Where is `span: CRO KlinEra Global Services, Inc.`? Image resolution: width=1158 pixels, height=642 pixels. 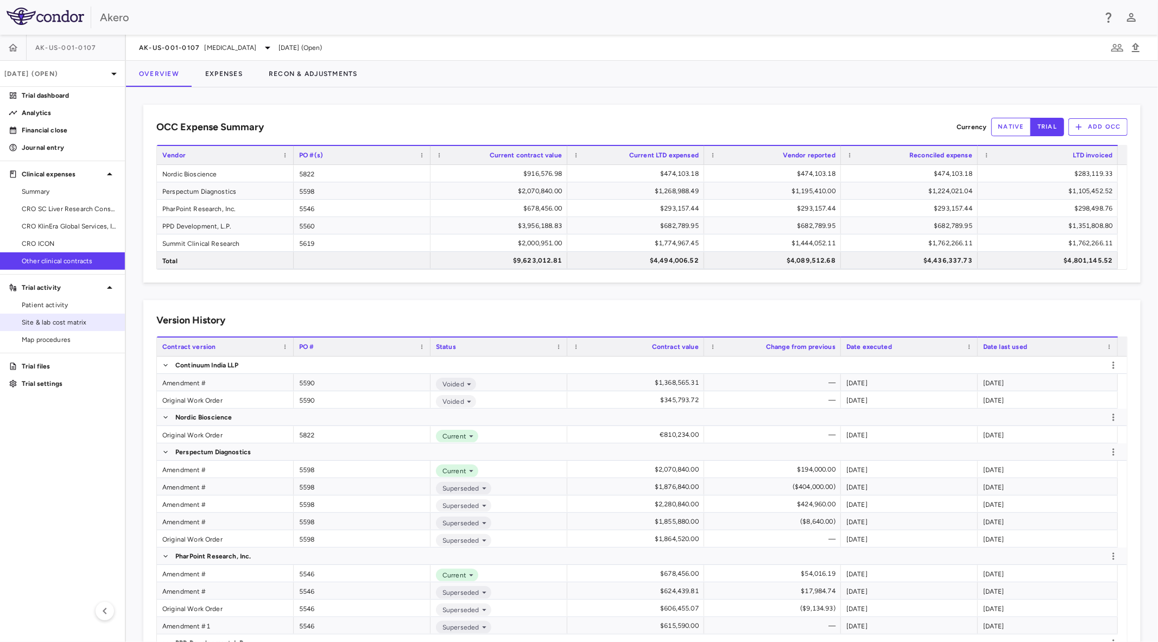 span: CRO KlinEra Global Services, Inc. is located at coordinates (69, 226).